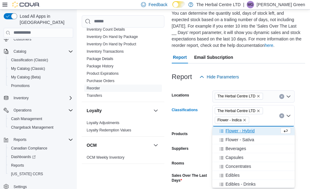 Image resolution: width=310 pixels, height=189 pixels. I want to click on button: Customers, so click(38, 39).